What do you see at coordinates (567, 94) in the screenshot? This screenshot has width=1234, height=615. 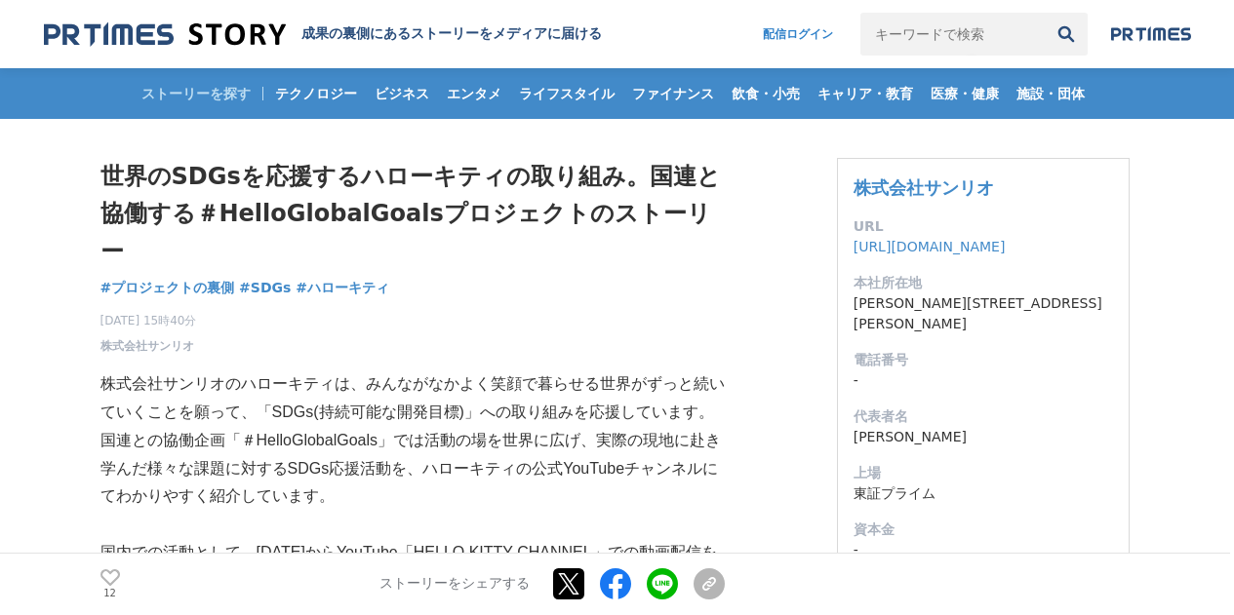 I see `a: ライフスタイル` at bounding box center [567, 94].